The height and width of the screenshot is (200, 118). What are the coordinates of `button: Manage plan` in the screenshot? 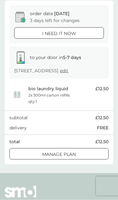 It's located at (59, 154).